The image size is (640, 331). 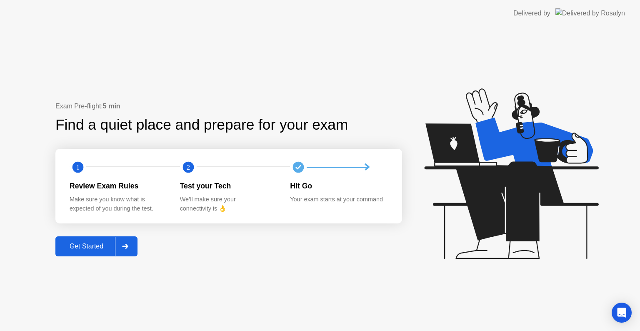 What do you see at coordinates (622, 313) in the screenshot?
I see `div: Open Intercom Messenger` at bounding box center [622, 313].